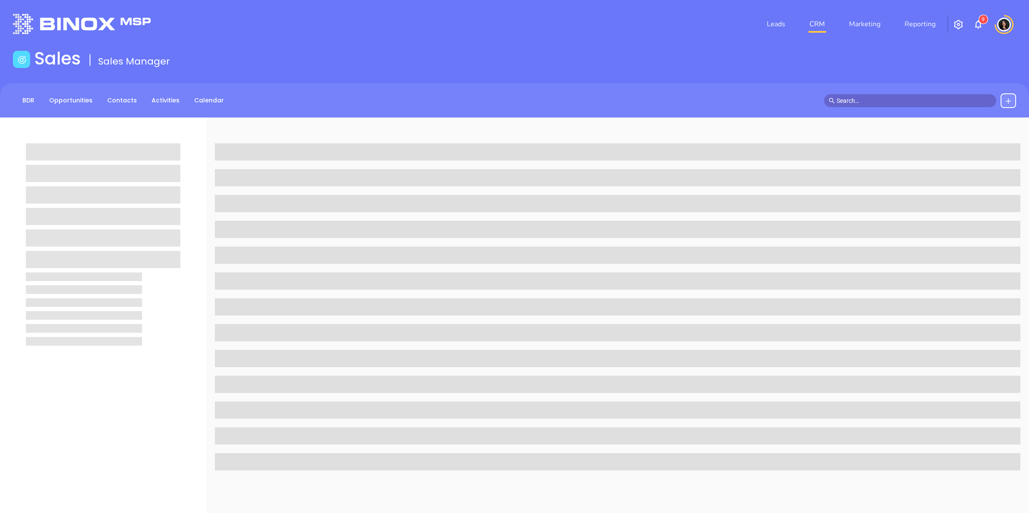 The image size is (1029, 513). What do you see at coordinates (865, 24) in the screenshot?
I see `a: Marketing` at bounding box center [865, 24].